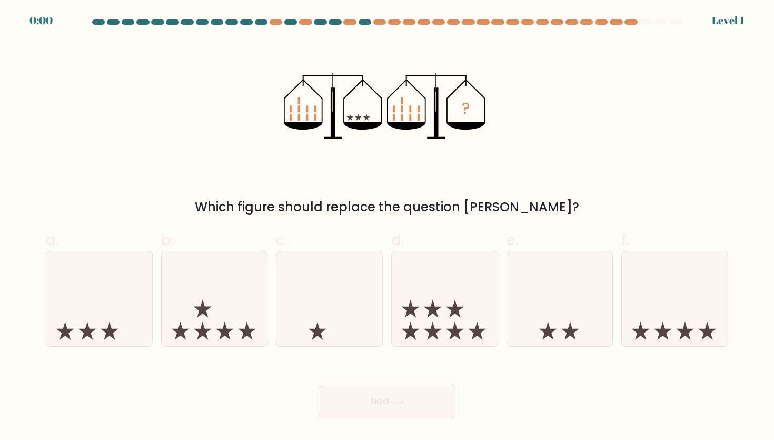 Image resolution: width=774 pixels, height=440 pixels. Describe the element at coordinates (387, 401) in the screenshot. I see `button: Next` at that location.